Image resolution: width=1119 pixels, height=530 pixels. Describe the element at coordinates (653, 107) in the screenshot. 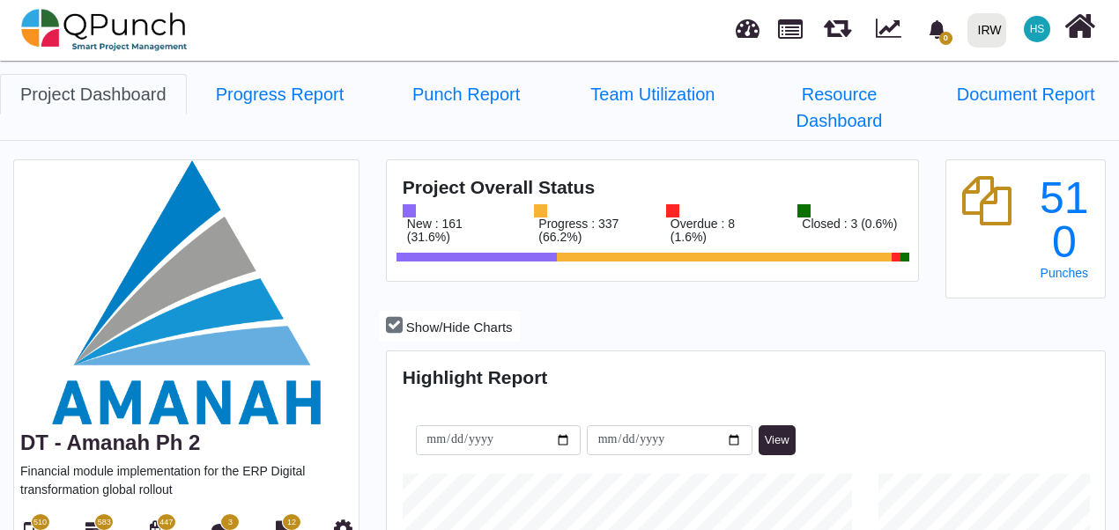

I see `li: DT - Amanah Ph 2` at that location.